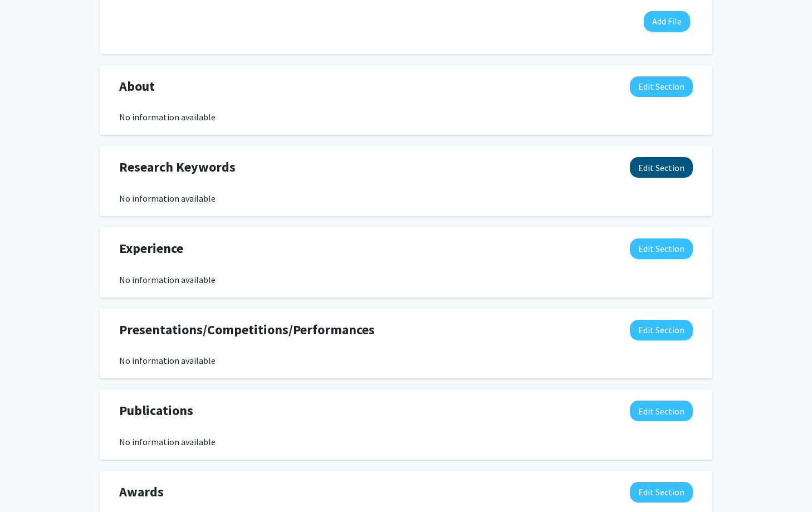  Describe the element at coordinates (667, 21) in the screenshot. I see `button: Add File` at that location.